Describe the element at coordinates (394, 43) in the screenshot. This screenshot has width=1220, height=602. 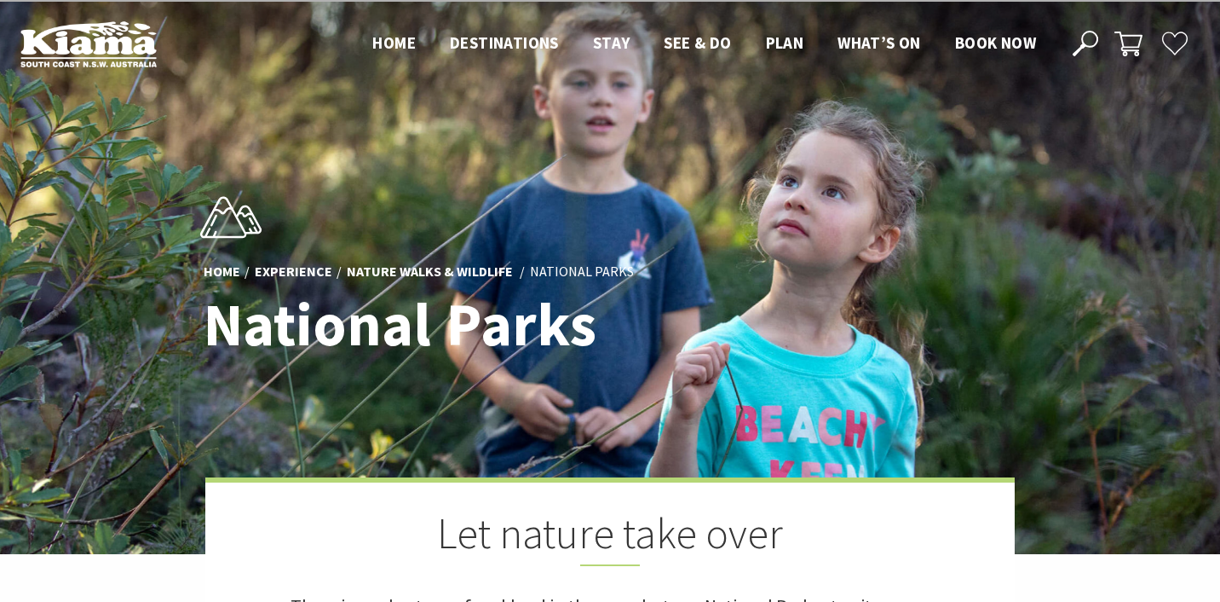
I see `span: Home` at that location.